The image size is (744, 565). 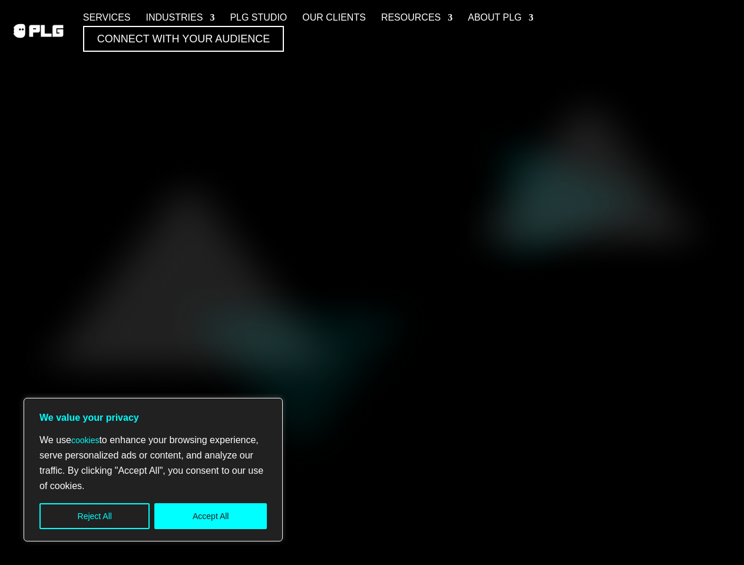 What do you see at coordinates (153, 418) in the screenshot?
I see `p: We value your privacy` at bounding box center [153, 418].